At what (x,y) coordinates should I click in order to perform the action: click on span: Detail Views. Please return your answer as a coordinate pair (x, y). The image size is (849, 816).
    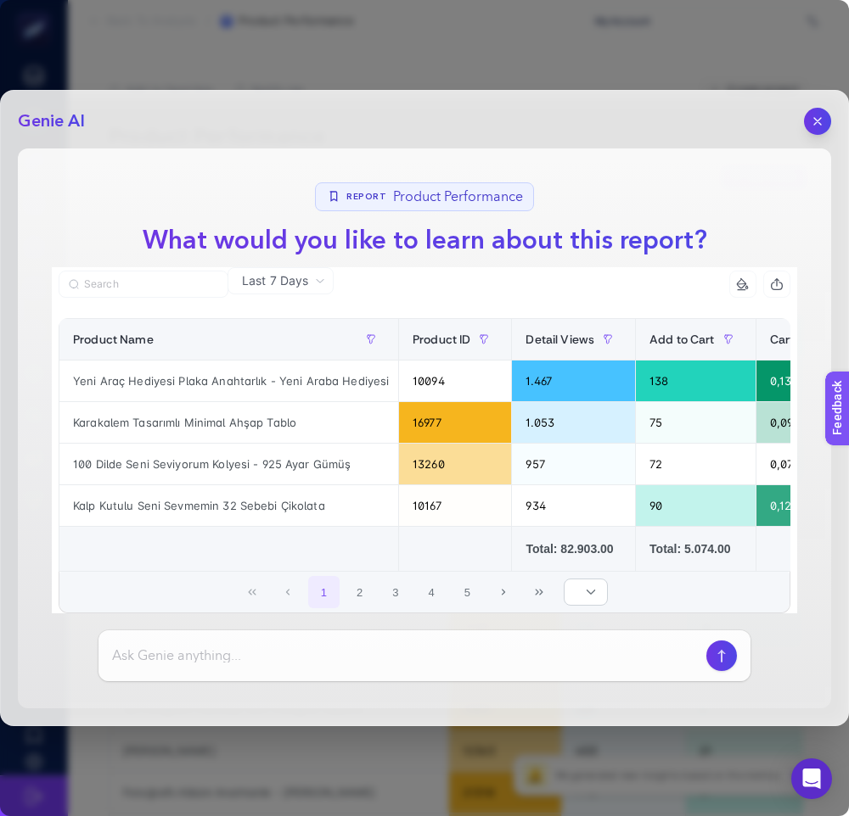
    Looking at the image, I should click on (559, 339).